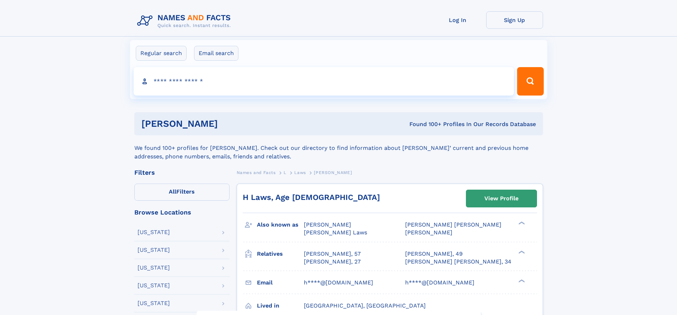 The image size is (677, 315). I want to click on label: Email search, so click(216, 53).